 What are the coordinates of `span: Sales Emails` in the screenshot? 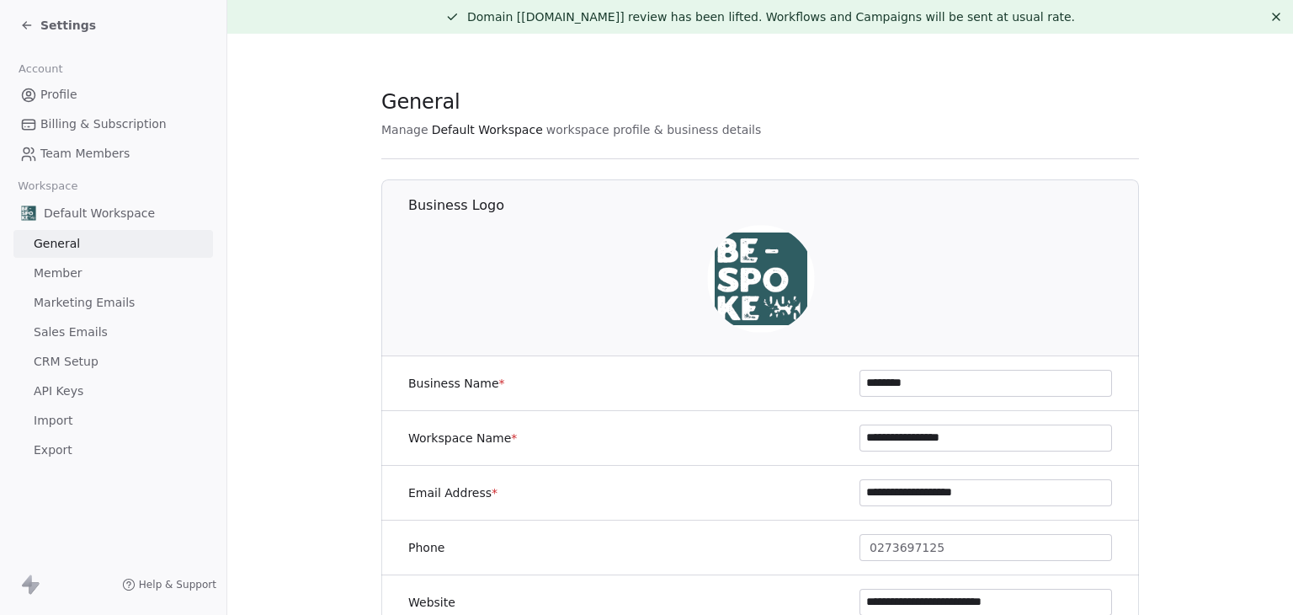 It's located at (71, 332).